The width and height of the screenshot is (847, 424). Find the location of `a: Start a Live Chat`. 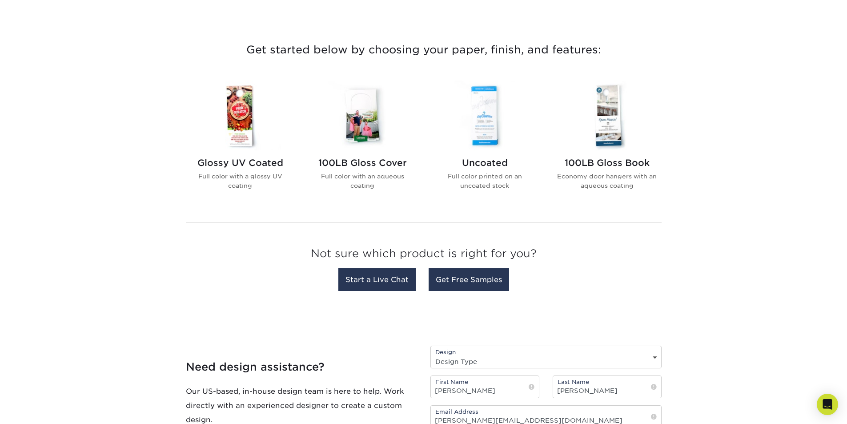

a: Start a Live Chat is located at coordinates (377, 279).